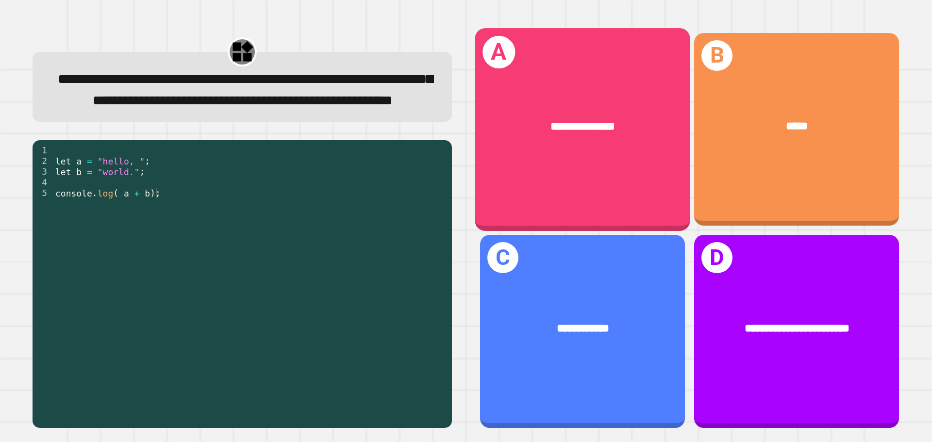 This screenshot has width=932, height=442. Describe the element at coordinates (43, 172) in the screenshot. I see `div: 3` at that location.